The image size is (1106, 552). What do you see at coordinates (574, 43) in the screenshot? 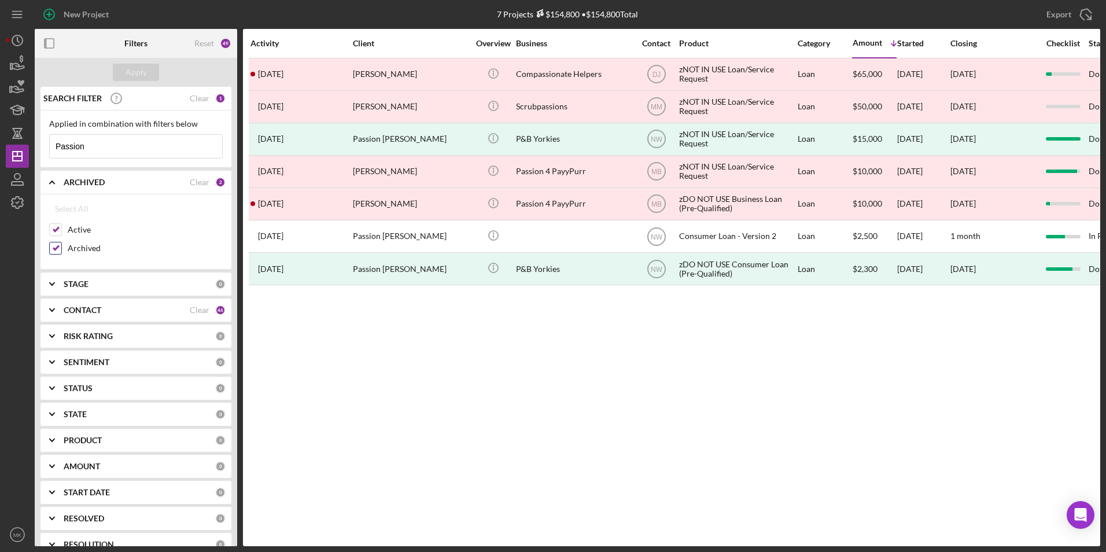
I see `div: Business` at bounding box center [574, 43].